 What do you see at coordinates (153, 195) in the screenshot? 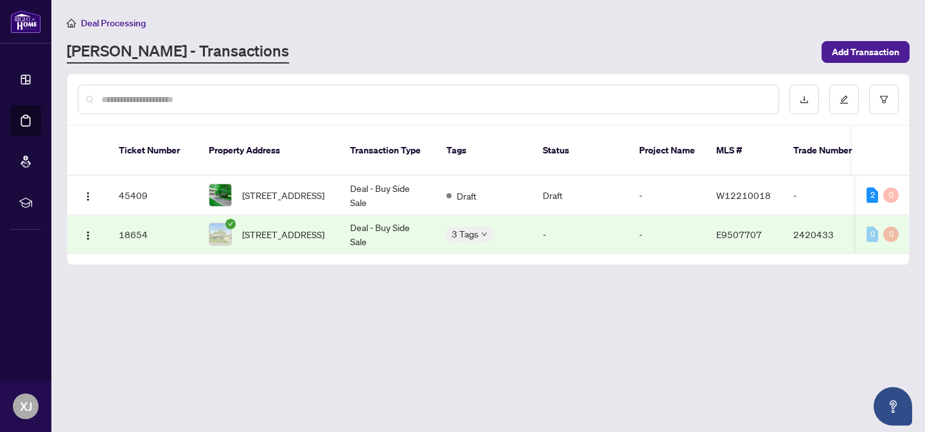
I see `td: 45409` at bounding box center [153, 195].